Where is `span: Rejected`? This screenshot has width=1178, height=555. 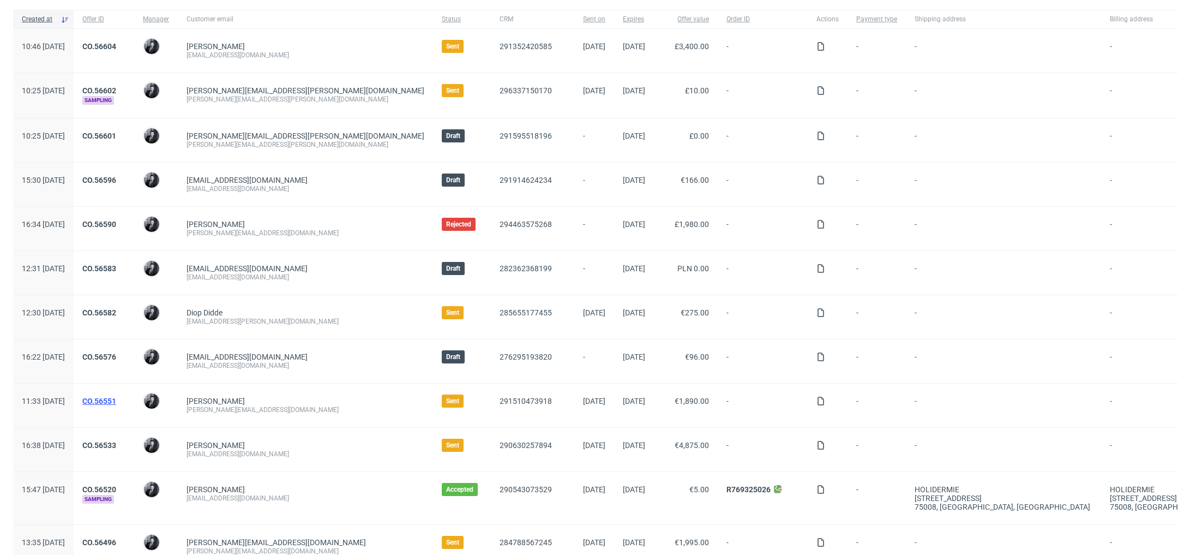
span: Rejected is located at coordinates (459, 224).